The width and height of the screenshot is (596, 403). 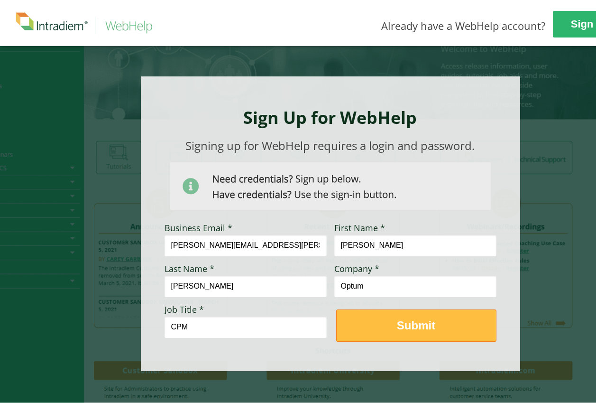 What do you see at coordinates (330, 117) in the screenshot?
I see `strong: Sign Up for WebHelp` at bounding box center [330, 117].